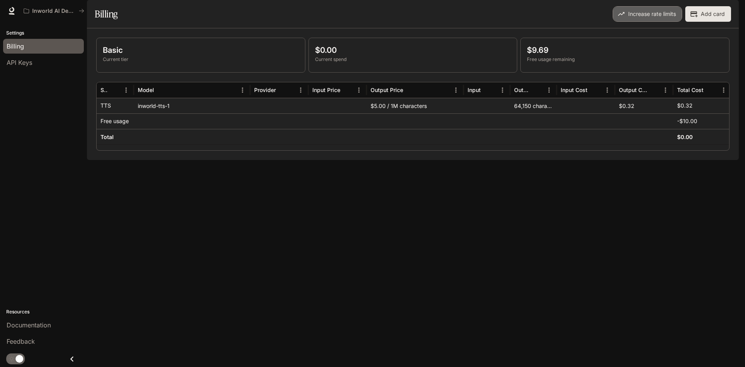 The width and height of the screenshot is (745, 367). What do you see at coordinates (708, 14) in the screenshot?
I see `button: Add card` at bounding box center [708, 14].